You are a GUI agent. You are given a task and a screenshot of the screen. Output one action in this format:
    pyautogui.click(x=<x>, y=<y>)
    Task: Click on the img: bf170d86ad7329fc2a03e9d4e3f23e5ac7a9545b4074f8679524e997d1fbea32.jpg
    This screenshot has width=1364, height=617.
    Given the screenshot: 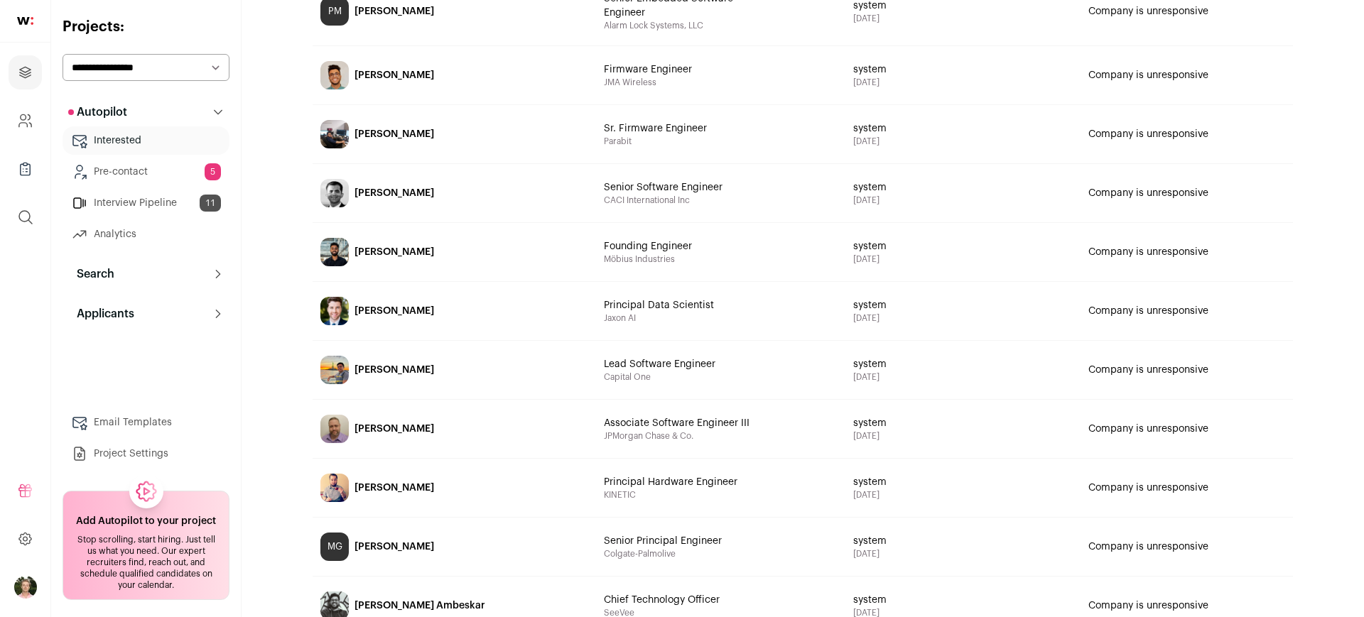 What is the action you would take?
    pyautogui.click(x=335, y=370)
    